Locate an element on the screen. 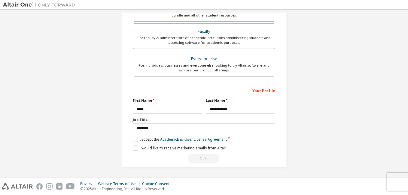  label: Last Name is located at coordinates (240, 101).